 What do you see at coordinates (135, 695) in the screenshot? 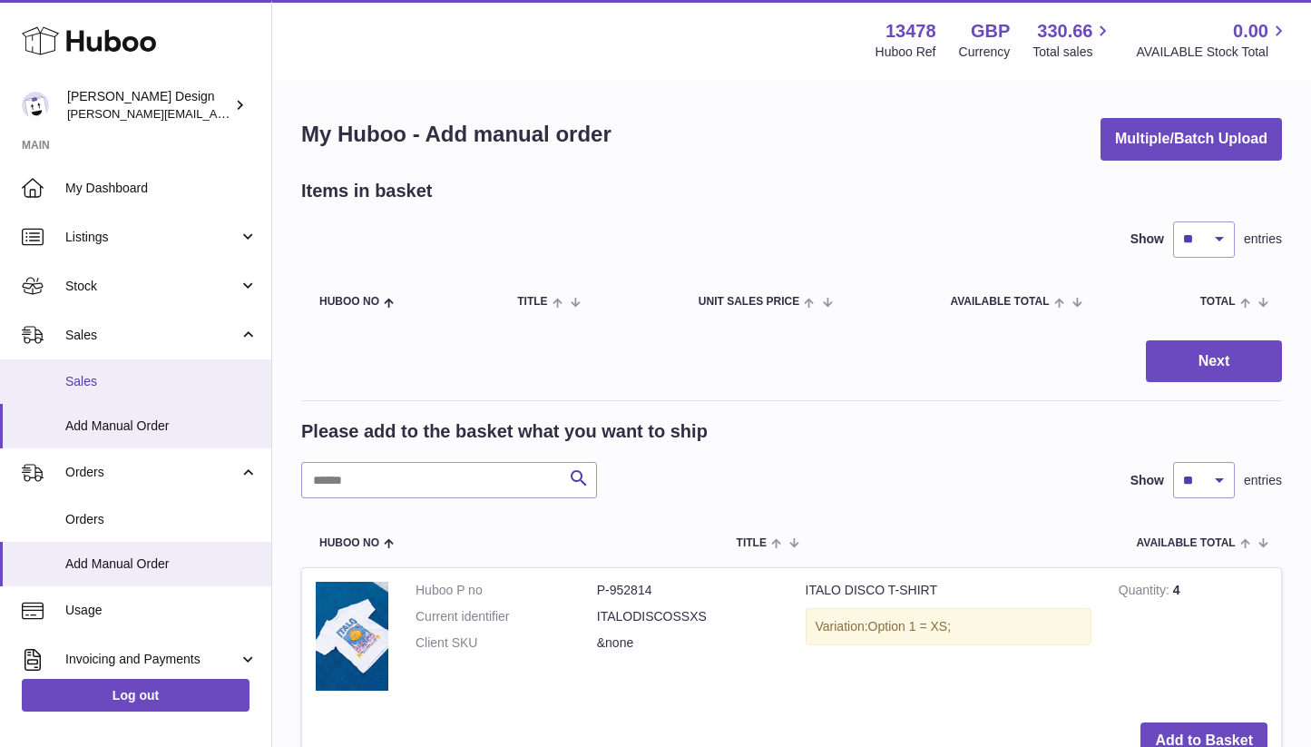
I see `a: Log out` at bounding box center [135, 695].